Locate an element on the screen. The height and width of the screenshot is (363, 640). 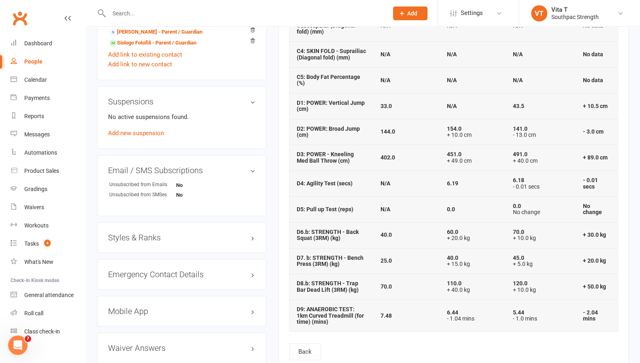
strong: 141.0 is located at coordinates (520, 129).